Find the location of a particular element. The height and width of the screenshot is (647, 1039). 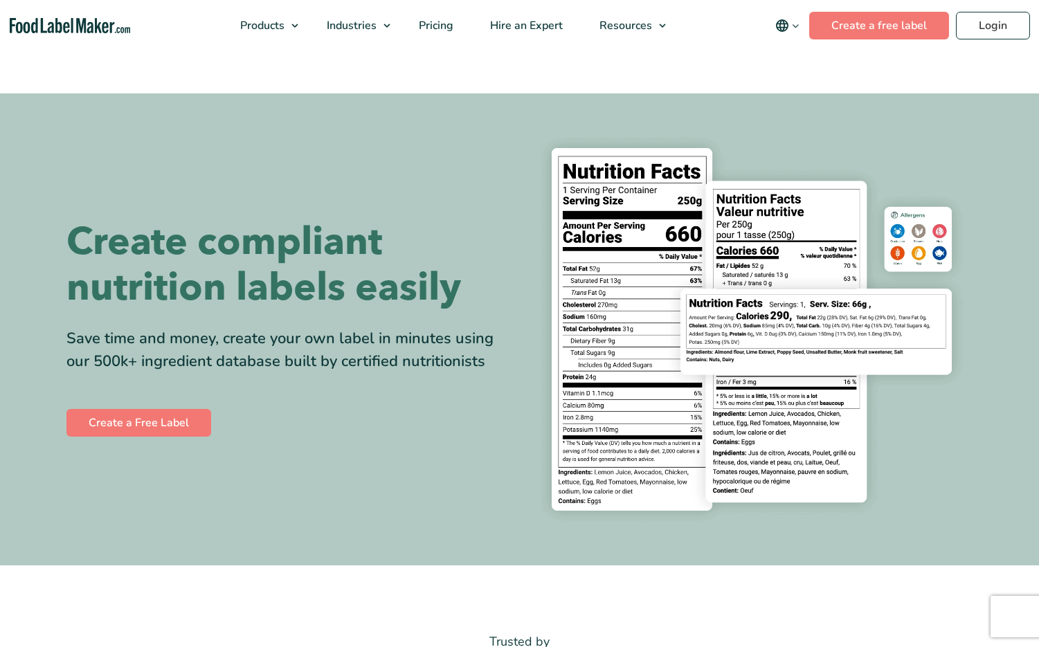

span: Pricing is located at coordinates (435, 26).